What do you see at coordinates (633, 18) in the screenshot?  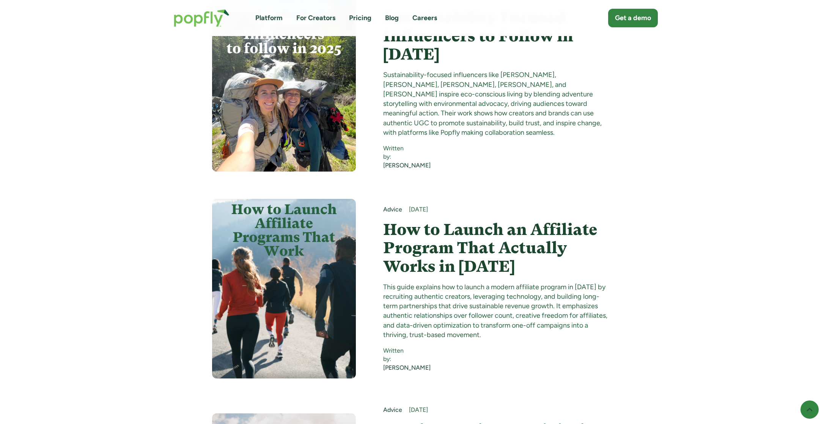 I see `a: Get a demo` at bounding box center [633, 18].